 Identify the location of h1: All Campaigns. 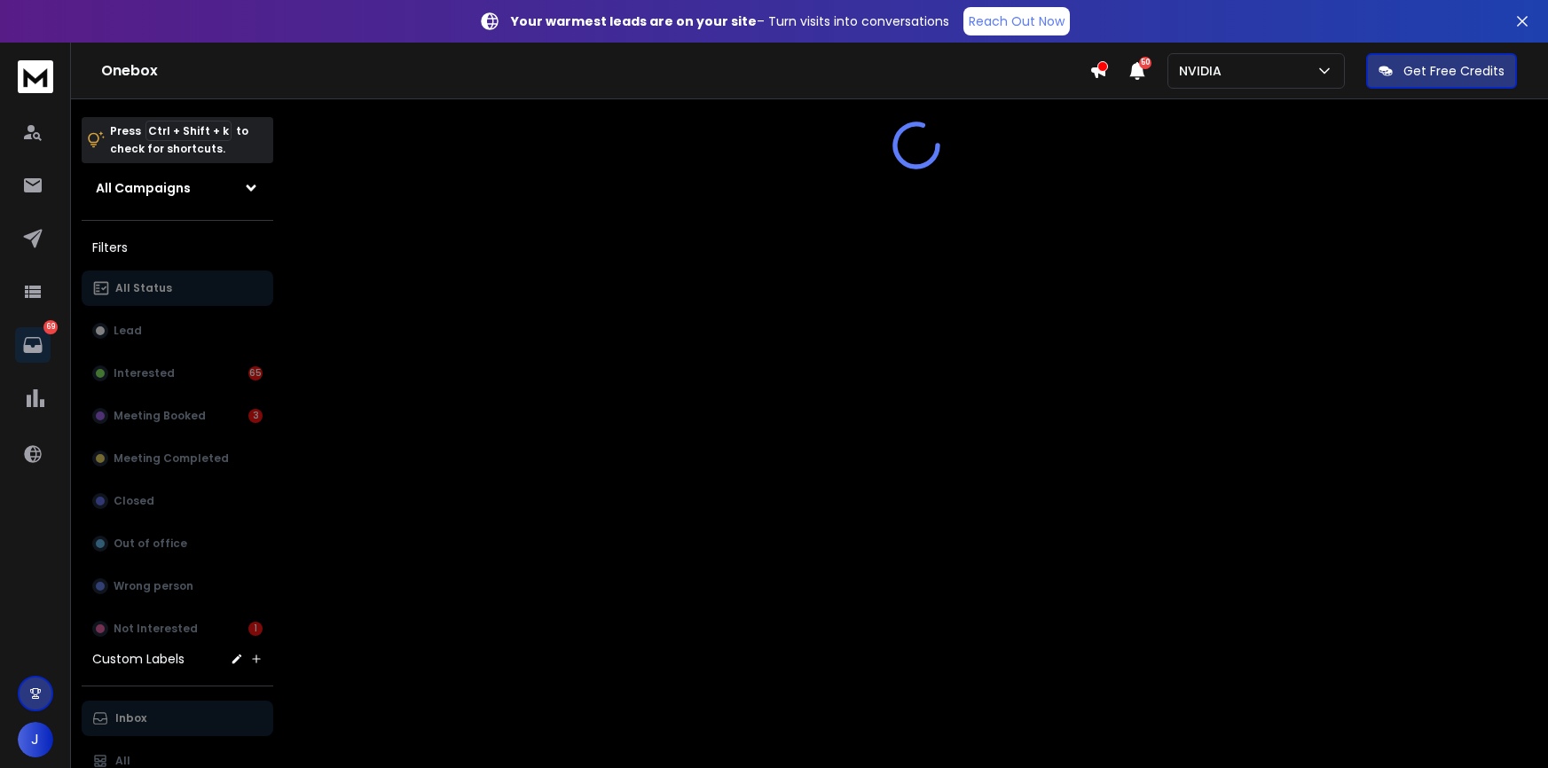
(143, 188).